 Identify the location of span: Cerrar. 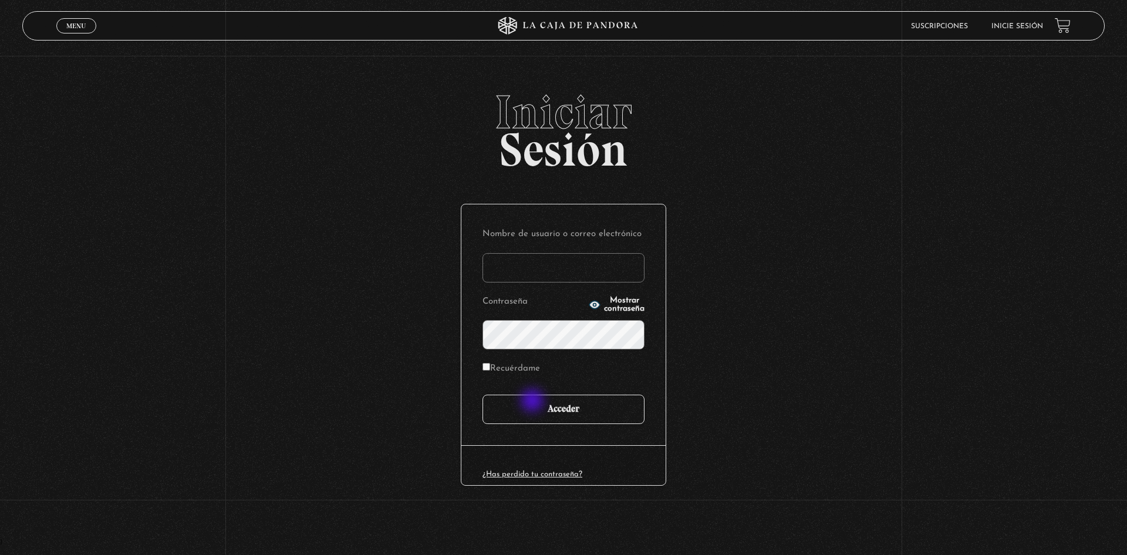
(76, 36).